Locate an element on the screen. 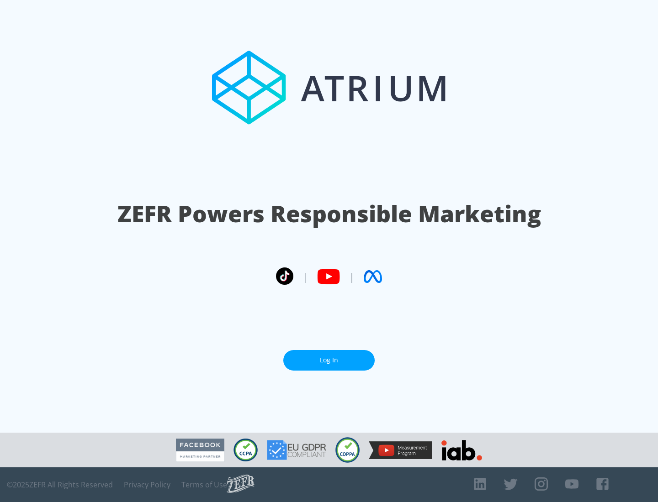  a: Privacy Policy is located at coordinates (147, 485).